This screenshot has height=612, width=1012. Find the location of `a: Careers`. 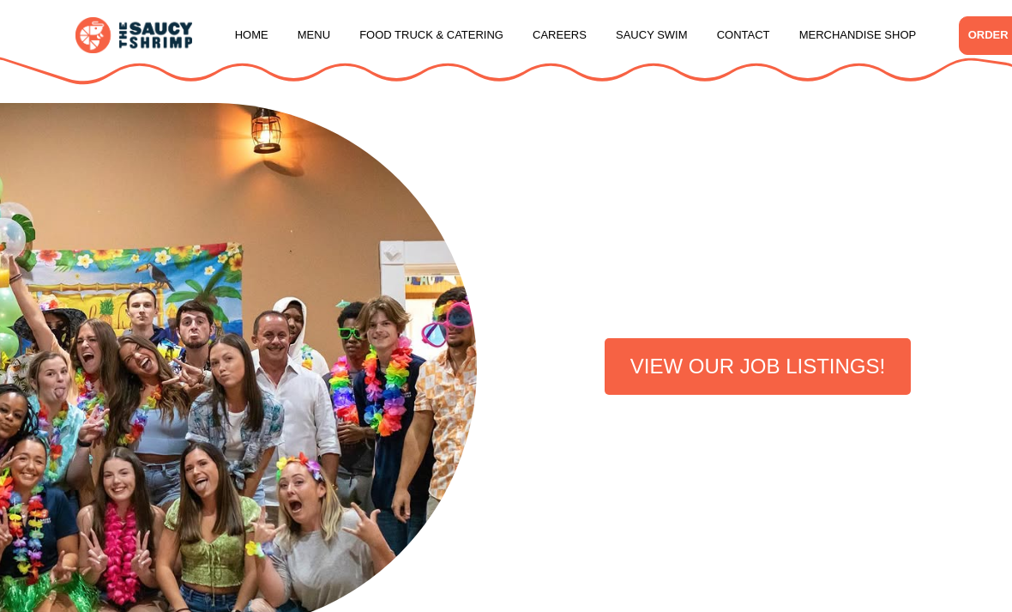

a: Careers is located at coordinates (559, 35).